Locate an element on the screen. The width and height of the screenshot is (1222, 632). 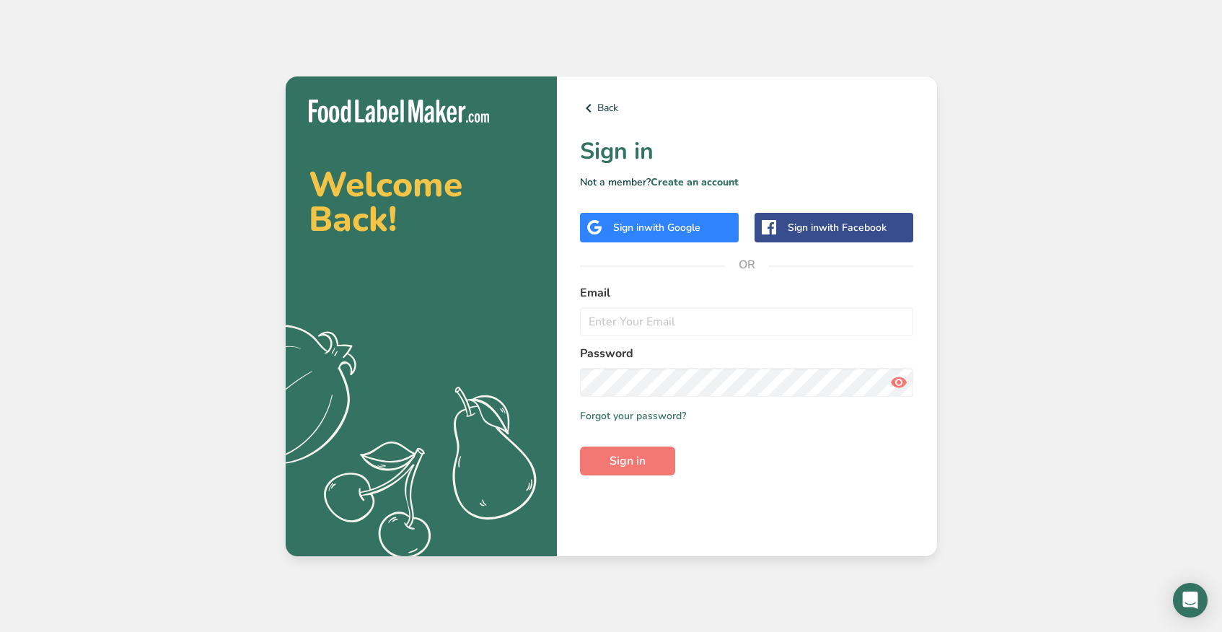
h2: Welcome Back! is located at coordinates (421, 202).